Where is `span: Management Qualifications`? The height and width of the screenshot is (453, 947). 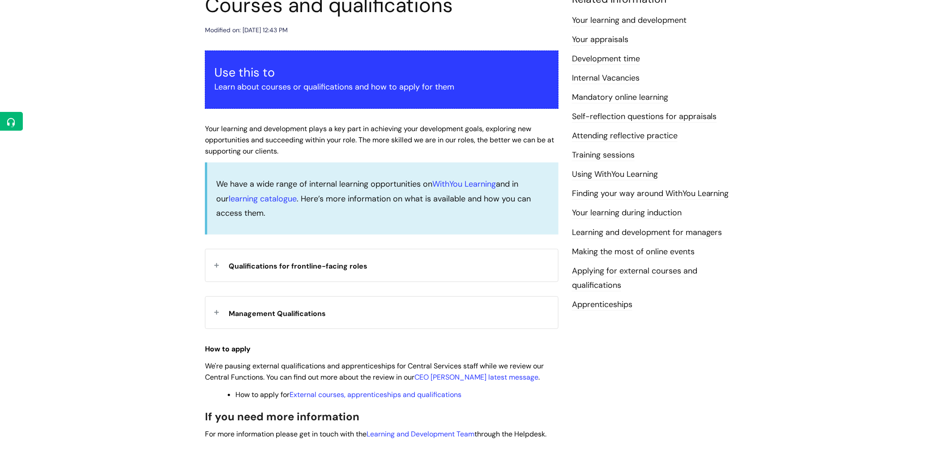
span: Management Qualifications is located at coordinates (277, 313).